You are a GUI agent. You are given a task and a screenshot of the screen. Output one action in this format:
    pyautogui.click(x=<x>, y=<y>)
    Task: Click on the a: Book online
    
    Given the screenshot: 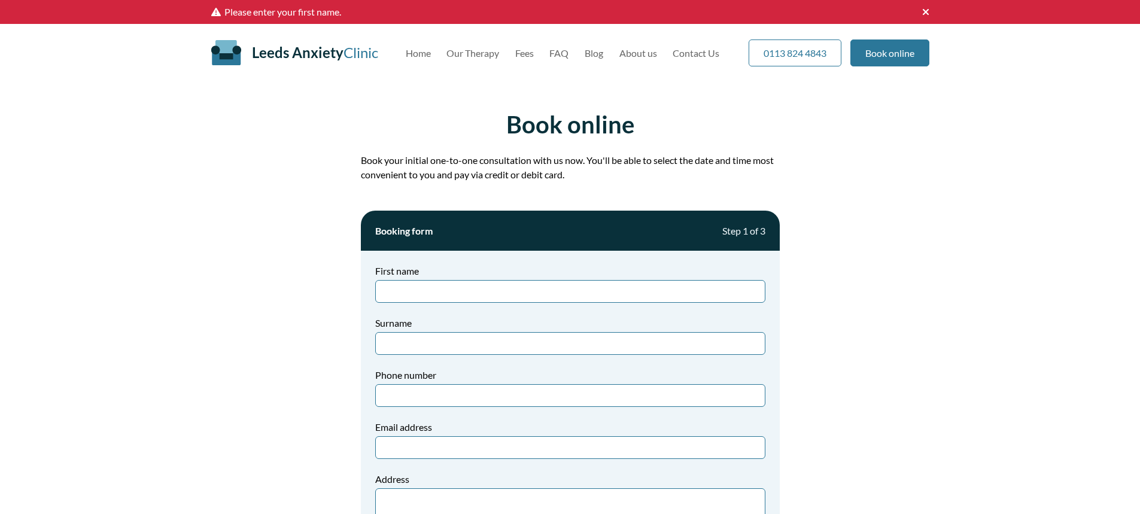 What is the action you would take?
    pyautogui.click(x=890, y=53)
    